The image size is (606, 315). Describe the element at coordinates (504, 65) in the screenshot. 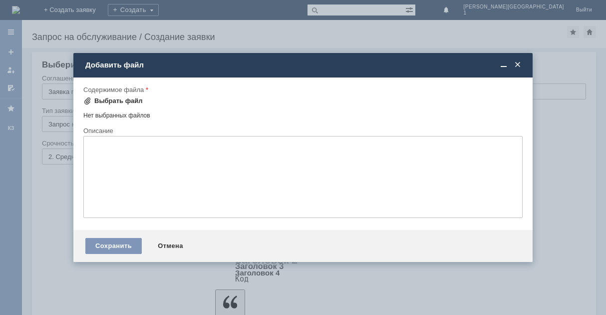

I see `span: Свернуть (Ctrl + M)` at that location.